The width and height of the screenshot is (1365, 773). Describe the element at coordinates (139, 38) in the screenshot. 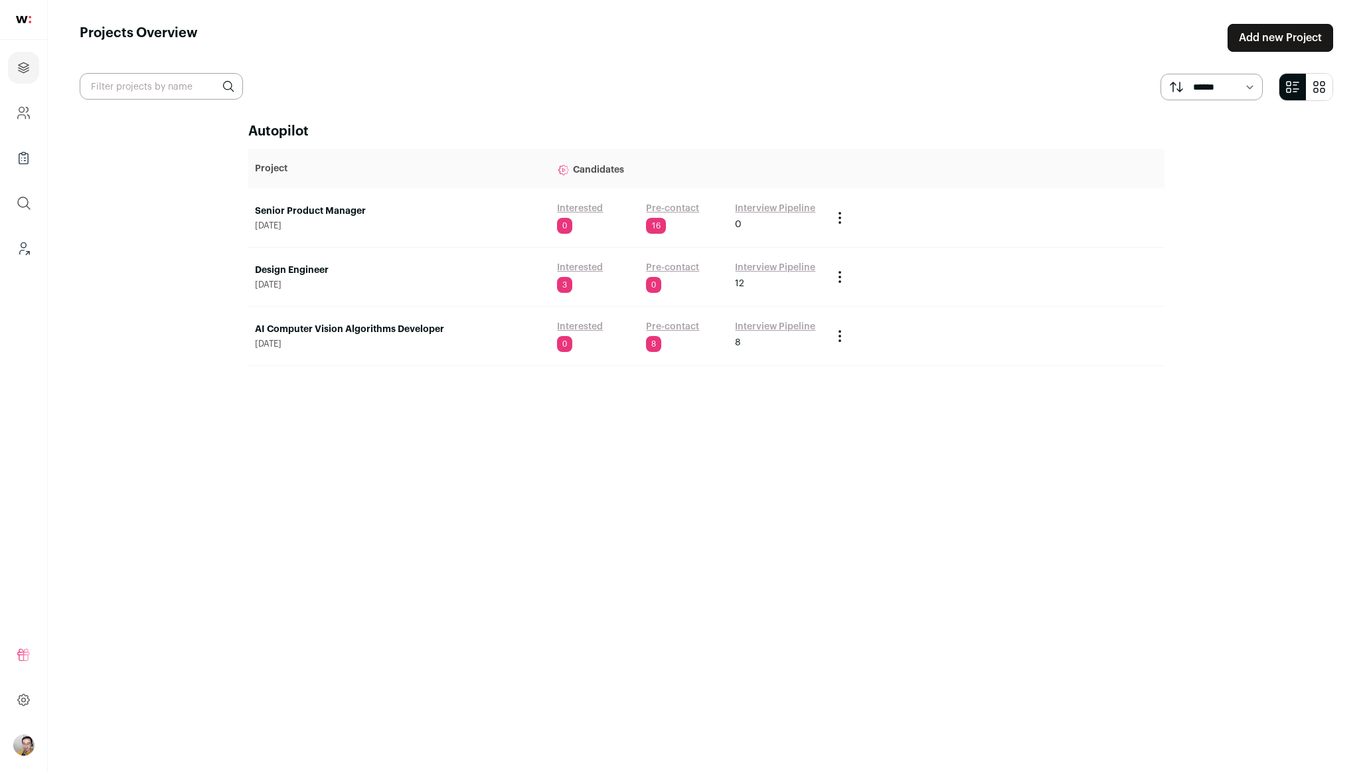

I see `h1: Projects Overview` at that location.